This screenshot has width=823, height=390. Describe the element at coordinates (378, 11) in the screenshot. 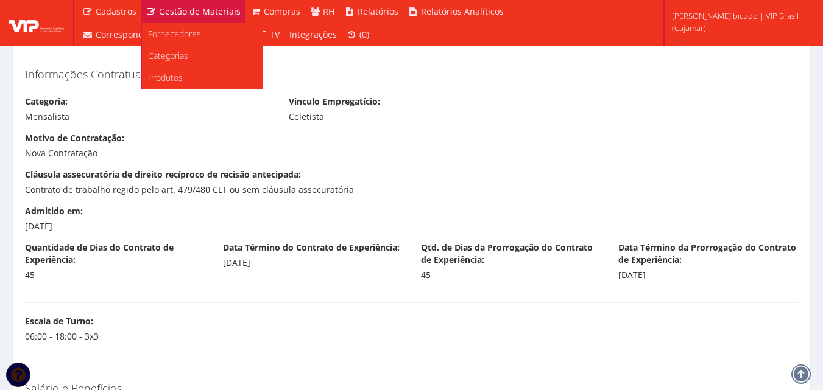

I see `span: Relatórios` at that location.